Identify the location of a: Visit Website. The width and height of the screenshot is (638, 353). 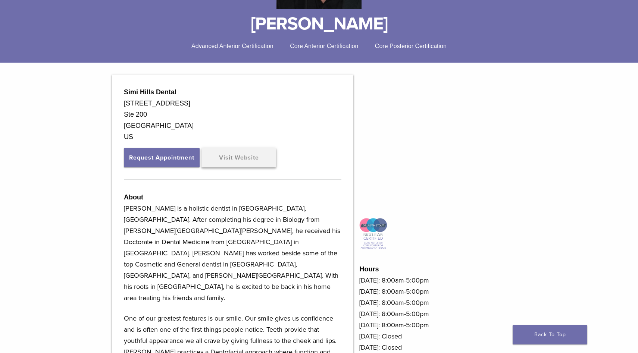
(239, 158).